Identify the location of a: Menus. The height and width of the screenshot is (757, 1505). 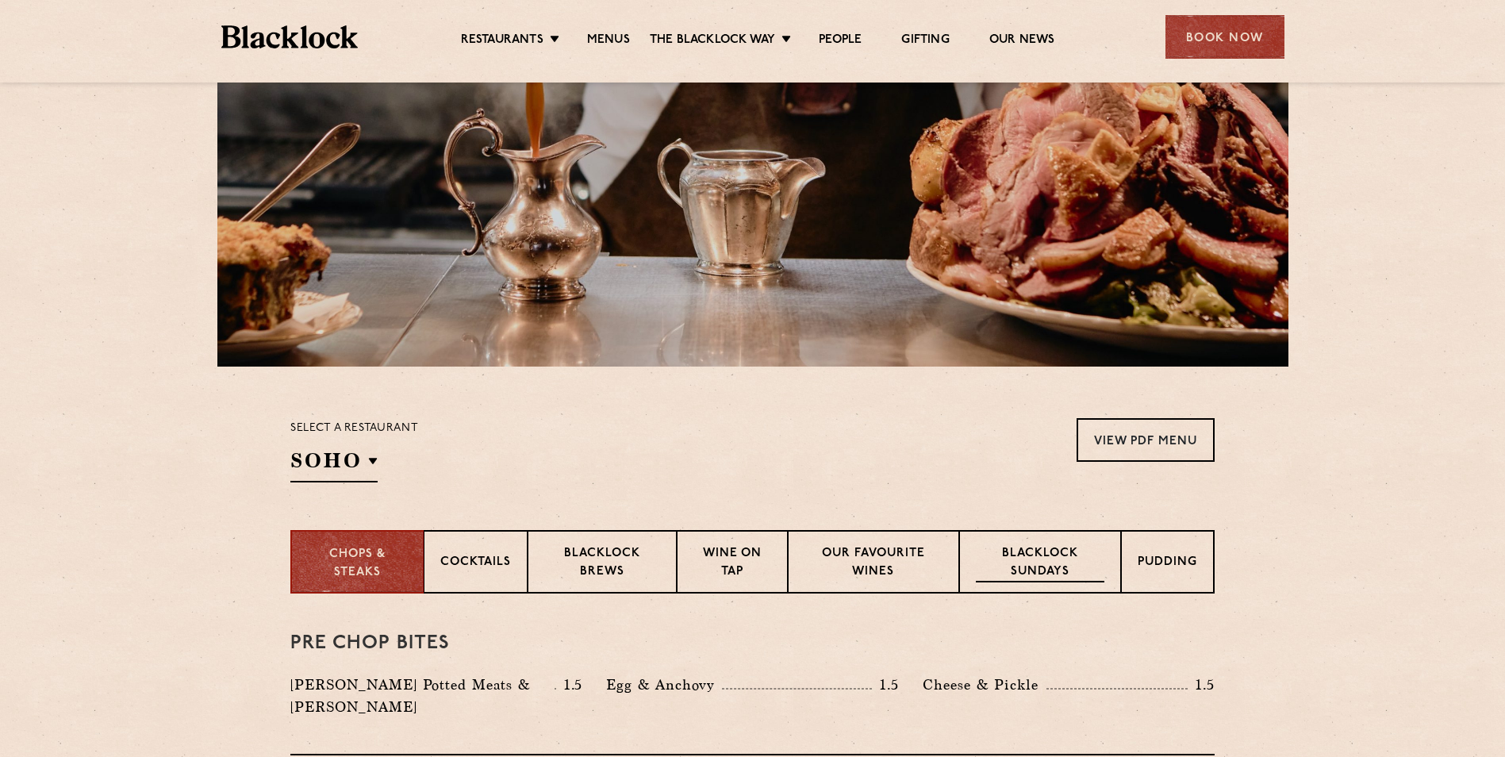
(608, 41).